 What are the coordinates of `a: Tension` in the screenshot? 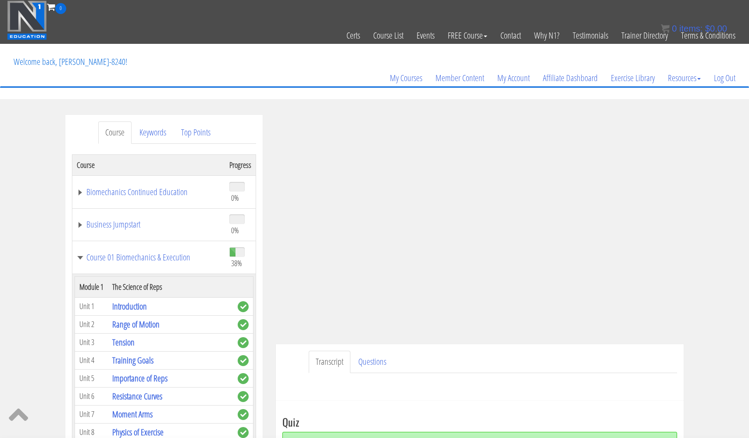 It's located at (123, 342).